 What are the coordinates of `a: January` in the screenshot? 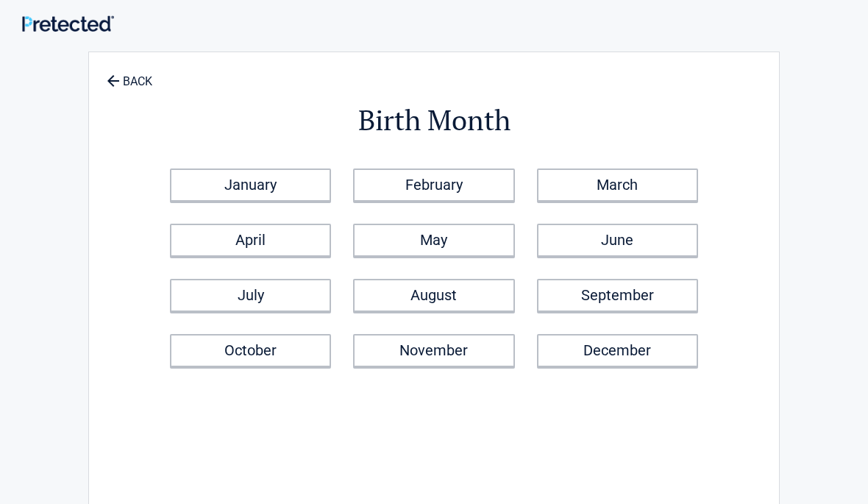 It's located at (250, 185).